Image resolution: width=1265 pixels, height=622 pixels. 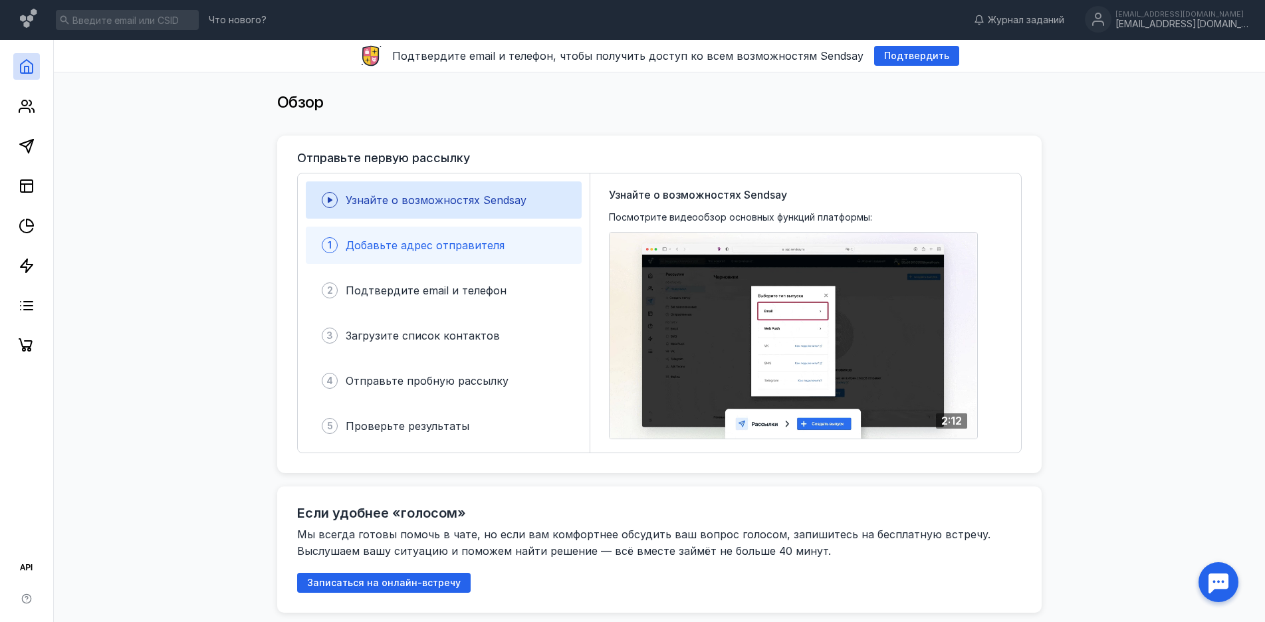 I want to click on button: Подтвердить, so click(x=917, y=56).